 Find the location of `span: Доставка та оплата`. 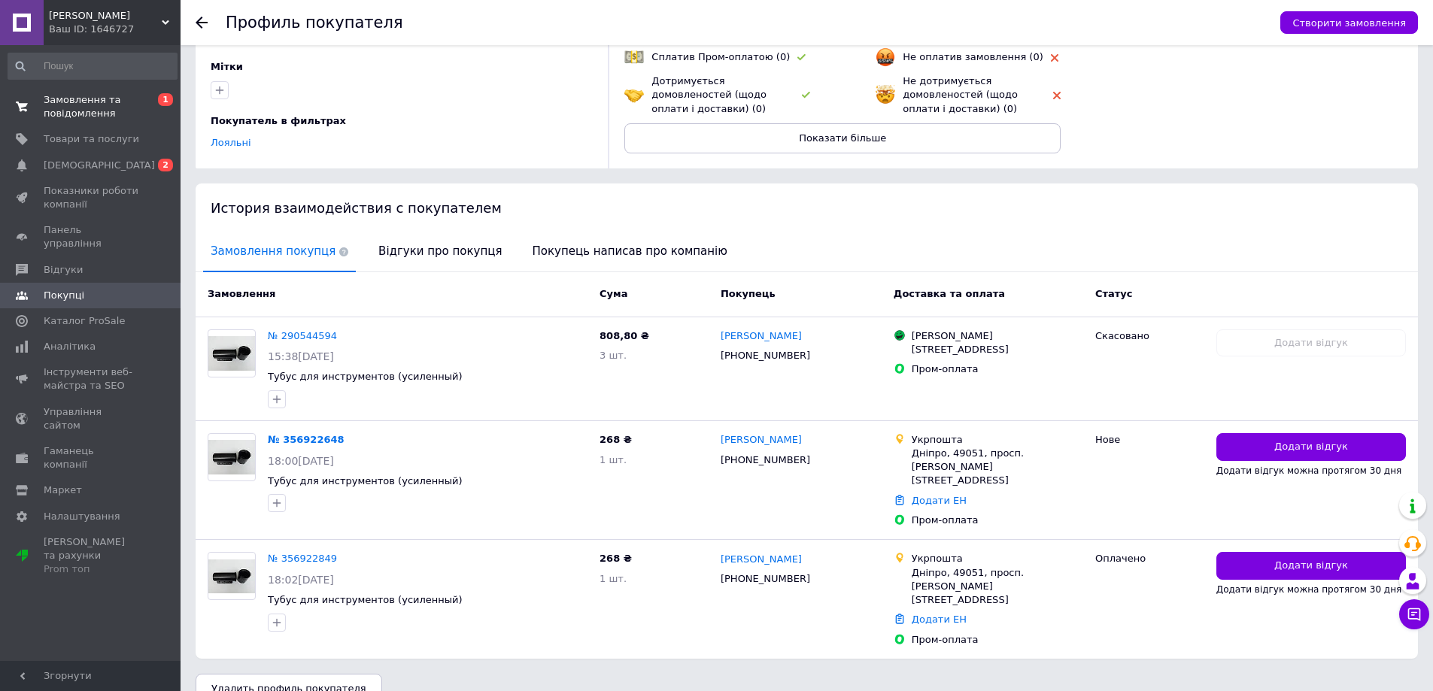

span: Доставка та оплата is located at coordinates (950, 293).